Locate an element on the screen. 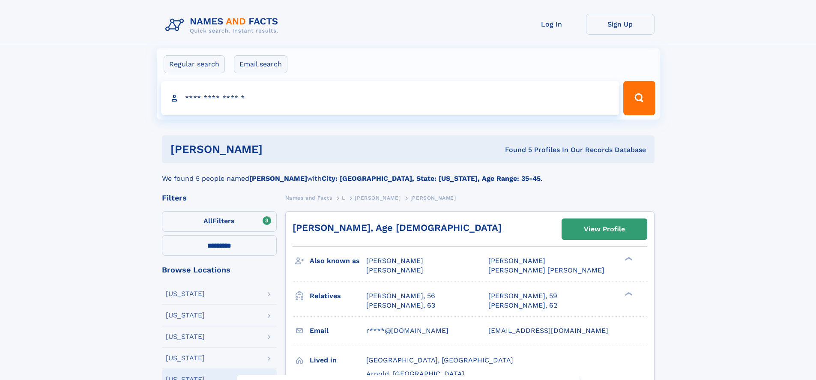 Image resolution: width=816 pixels, height=380 pixels. span: All is located at coordinates (208, 221).